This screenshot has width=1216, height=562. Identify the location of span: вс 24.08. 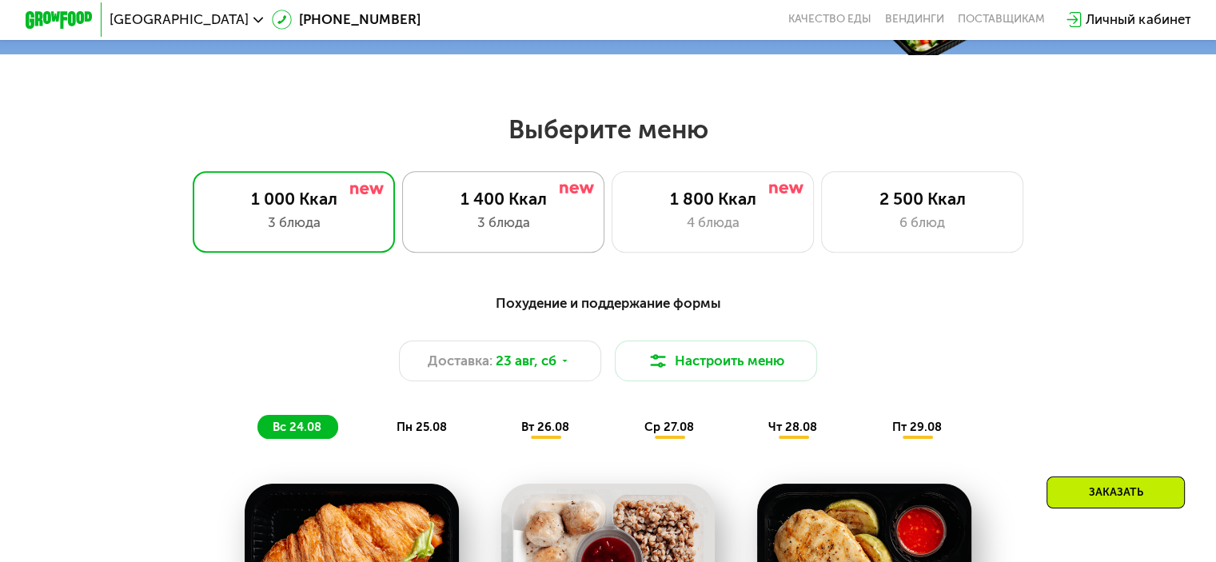
(297, 427).